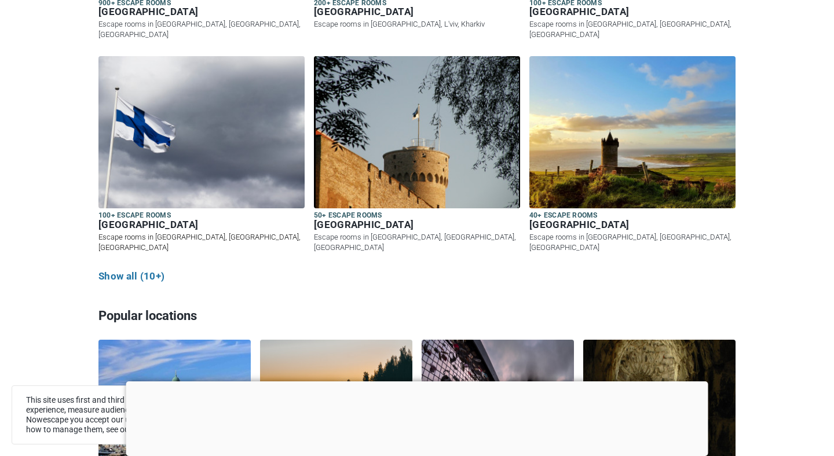  What do you see at coordinates (185, 415) in the screenshot?
I see `div: This site uses first and third party cookies to provide you with a great user experience, measure...` at bounding box center [185, 415].